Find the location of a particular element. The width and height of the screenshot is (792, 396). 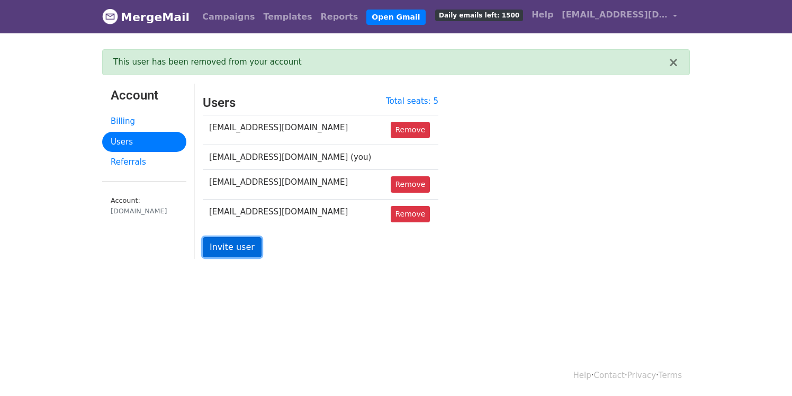

img: MergeMail logo is located at coordinates (110, 16).